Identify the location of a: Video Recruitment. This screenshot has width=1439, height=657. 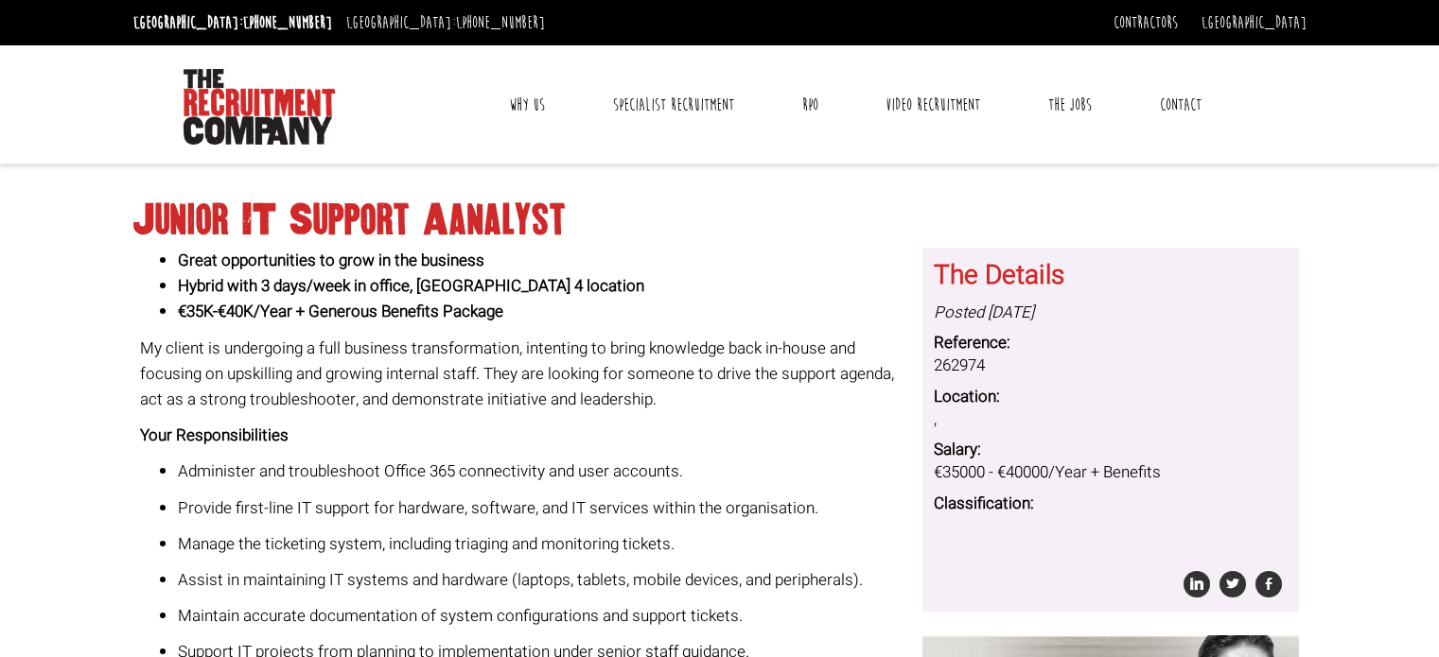
(933, 105).